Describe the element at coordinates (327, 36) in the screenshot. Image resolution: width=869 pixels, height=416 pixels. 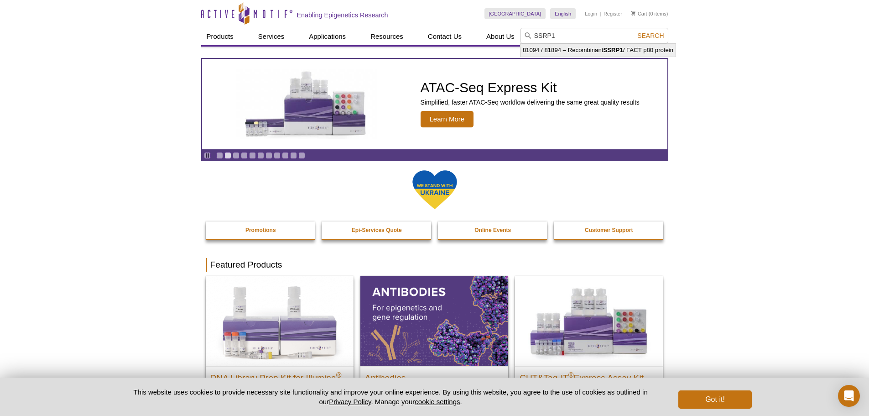
I see `a: Applications` at that location.